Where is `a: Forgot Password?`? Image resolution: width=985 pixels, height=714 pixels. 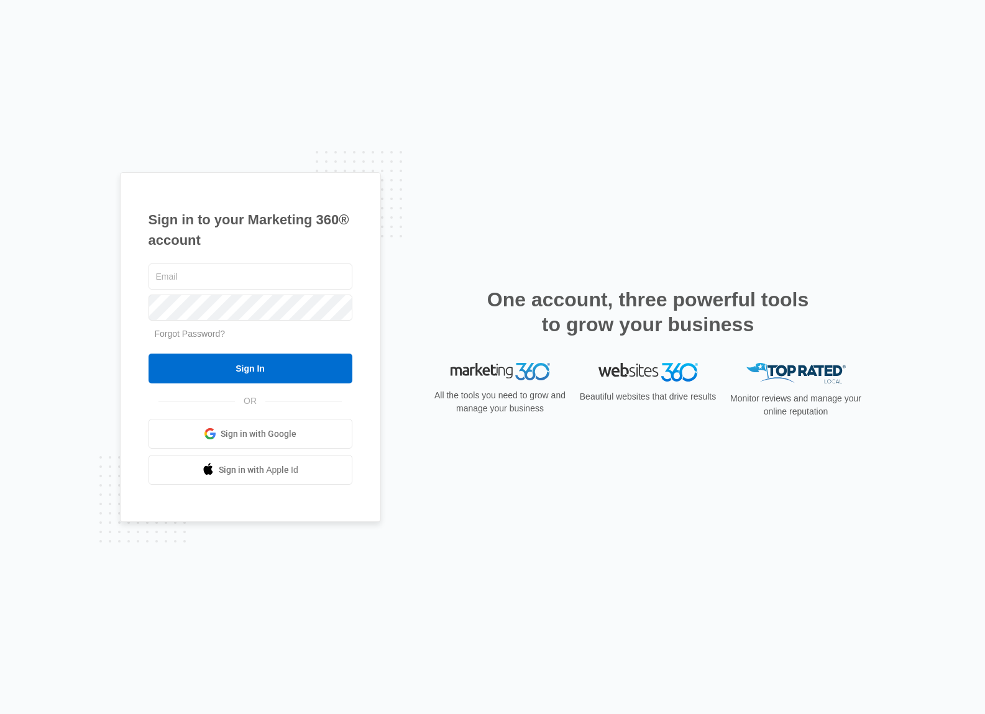 a: Forgot Password? is located at coordinates (190, 334).